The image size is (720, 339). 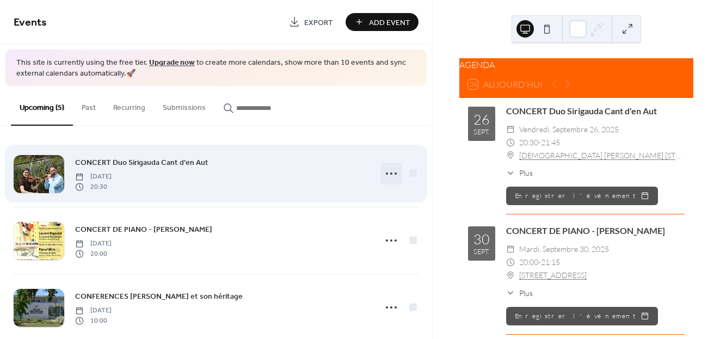 I want to click on button: Past, so click(x=89, y=105).